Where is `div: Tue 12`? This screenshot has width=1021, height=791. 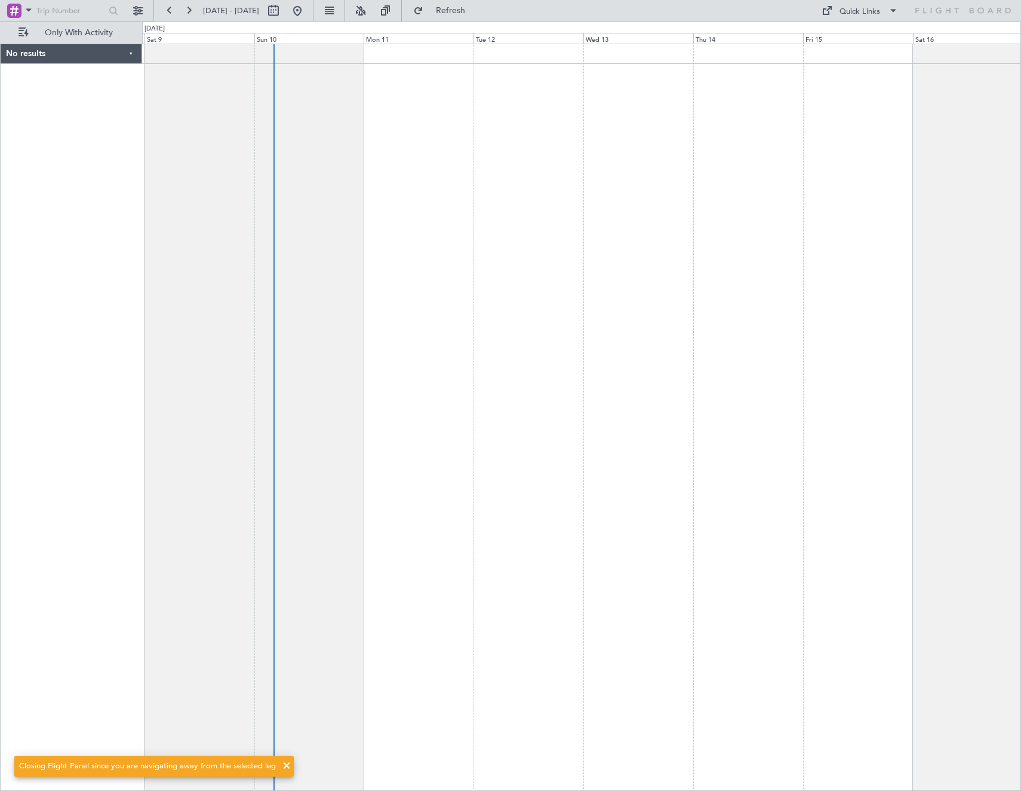 div: Tue 12 is located at coordinates (529, 38).